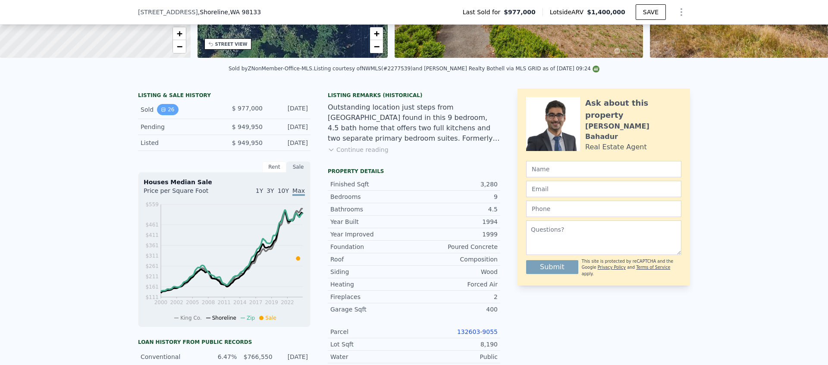  What do you see at coordinates (283, 191) in the screenshot?
I see `span: 10Y` at bounding box center [283, 191].